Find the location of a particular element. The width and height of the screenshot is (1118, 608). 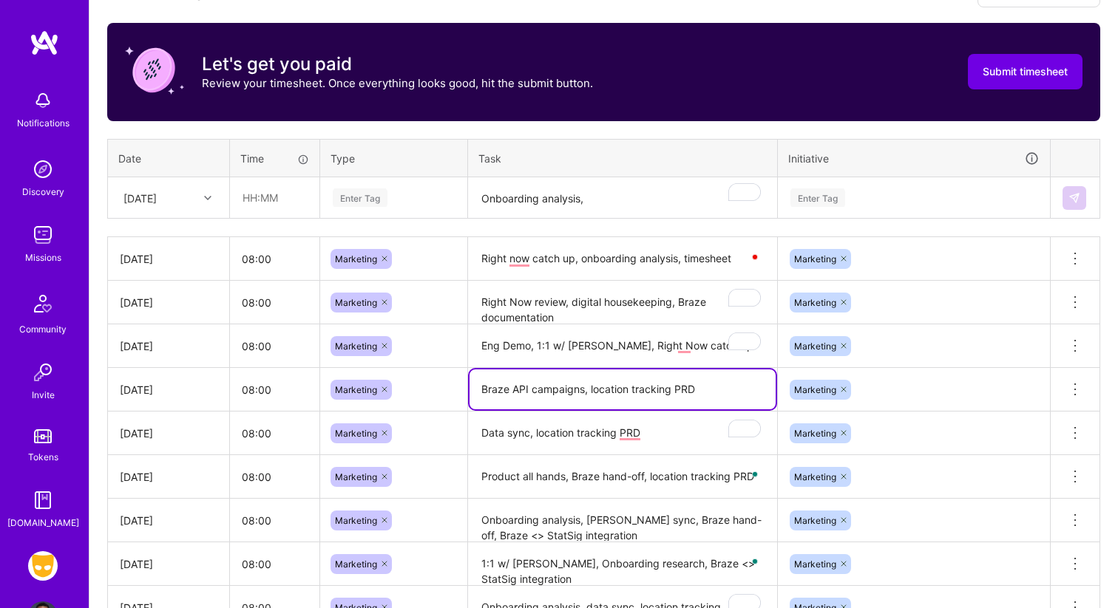

a: Grindr: Product & Marketing is located at coordinates (43, 566).